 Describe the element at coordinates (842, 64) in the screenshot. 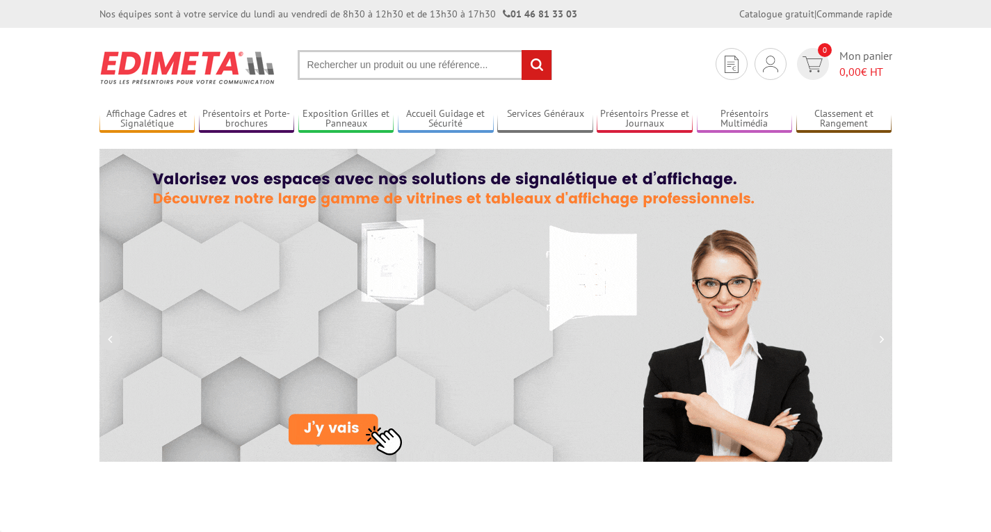

I see `a: devis rapide 0 Mon panier 0,00€ HT` at that location.